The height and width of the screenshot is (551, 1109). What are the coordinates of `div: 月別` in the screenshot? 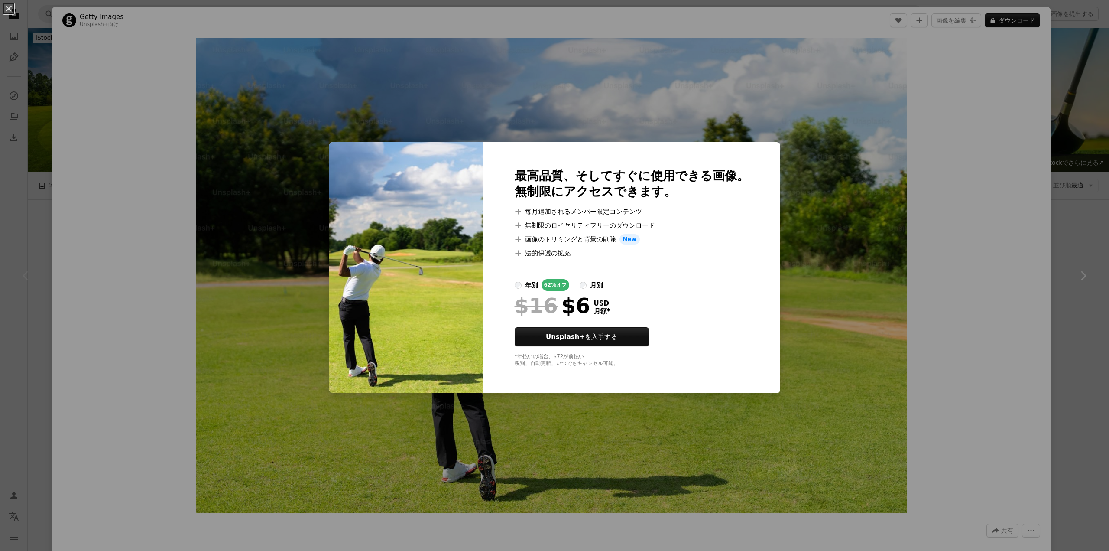 It's located at (597, 285).